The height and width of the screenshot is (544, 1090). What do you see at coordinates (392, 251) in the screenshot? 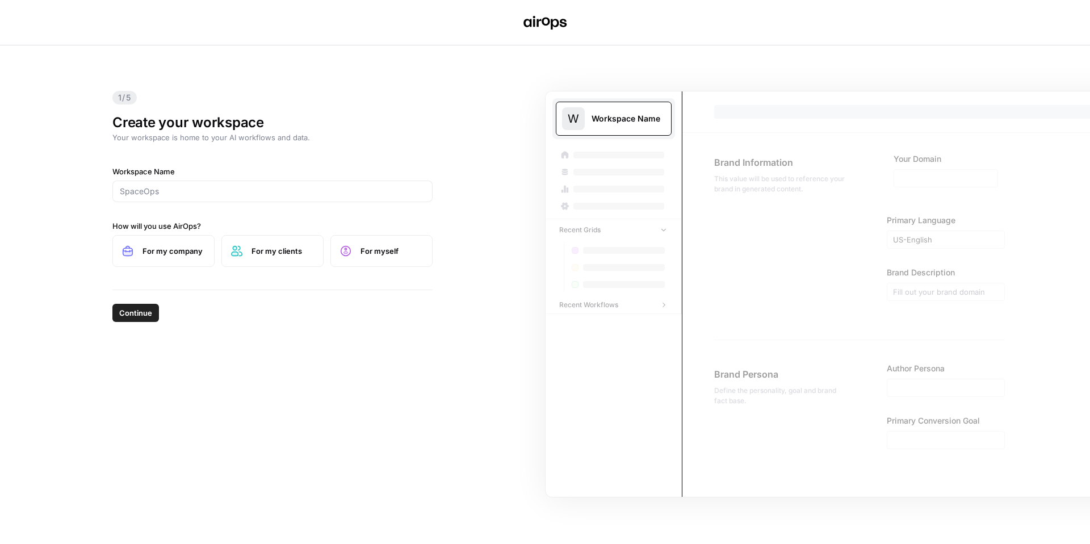
I see `span: For myself` at bounding box center [392, 251].